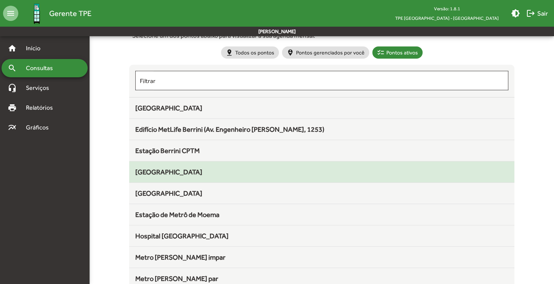 The width and height of the screenshot is (554, 284). I want to click on mat-icon: home, so click(12, 48).